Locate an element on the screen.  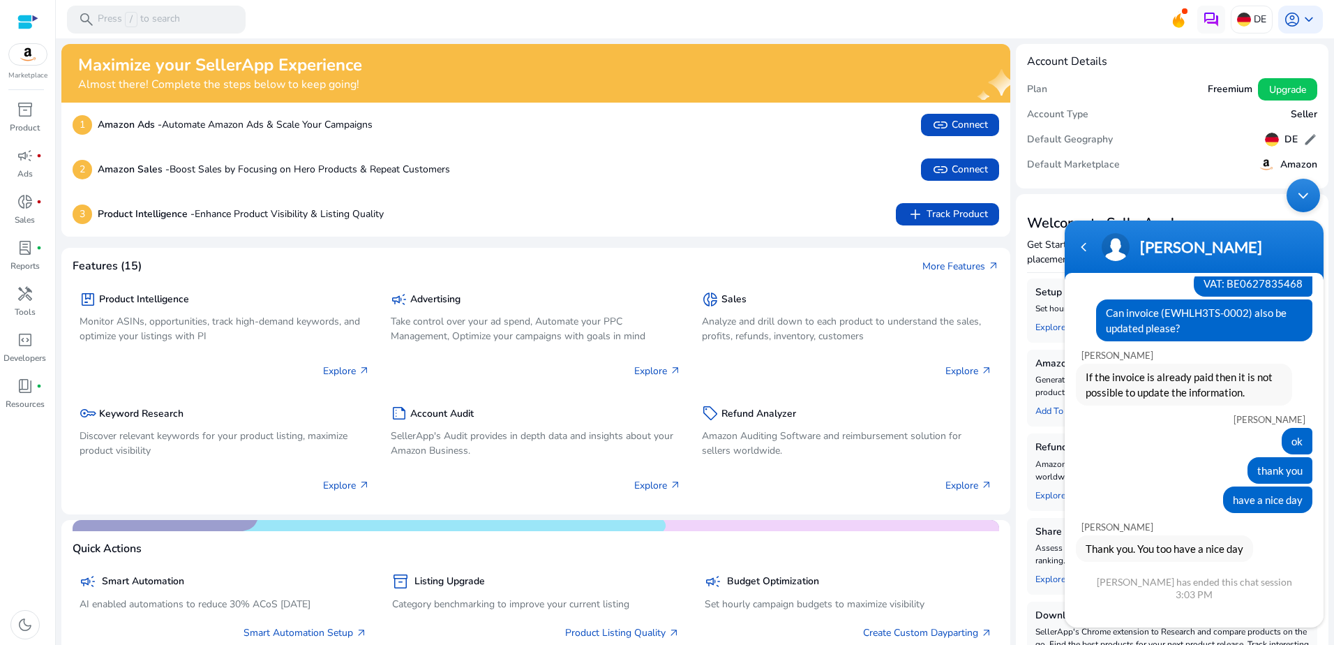
h5: Download the Chrome Extension is located at coordinates (1172, 615).